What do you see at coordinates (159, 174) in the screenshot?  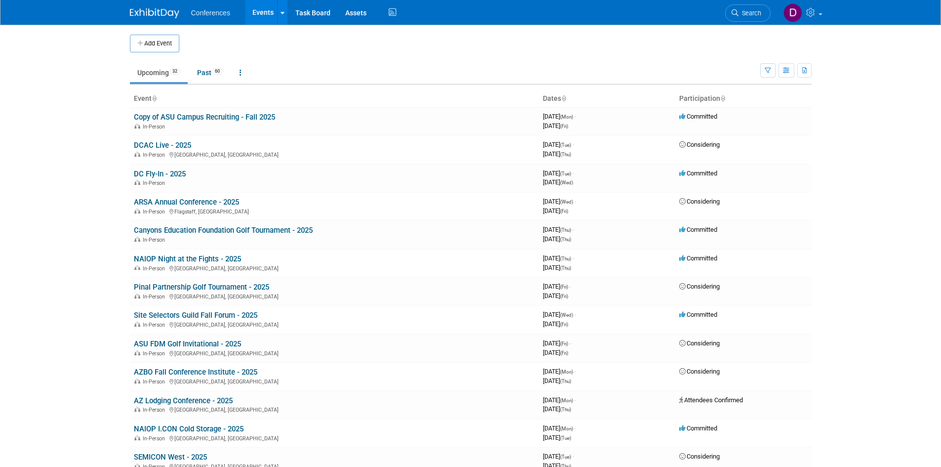 I see `a: DC Fly-In - 2025` at bounding box center [159, 174].